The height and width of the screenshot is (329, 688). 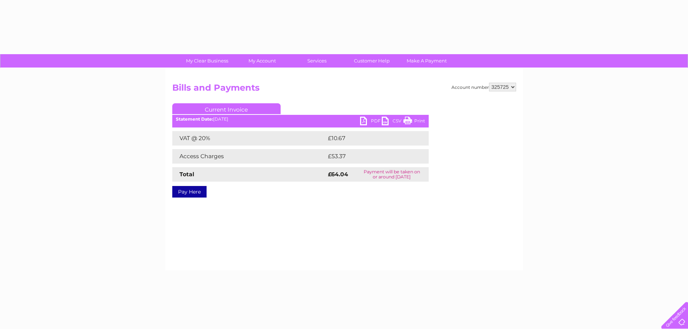 I want to click on a: Pay Here, so click(x=189, y=192).